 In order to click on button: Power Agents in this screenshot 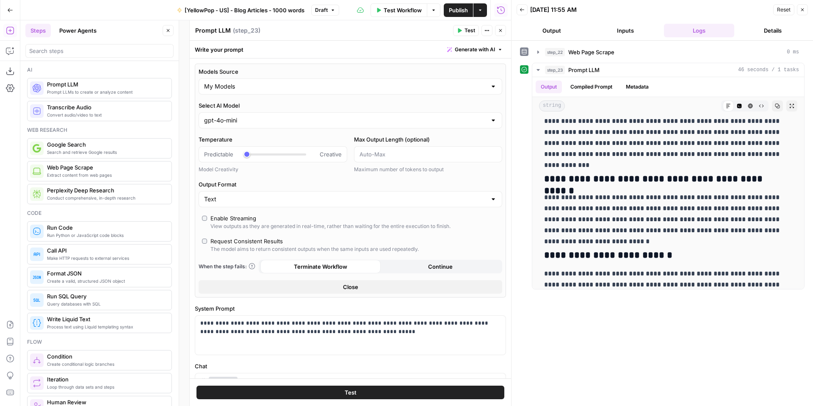, I will do `click(78, 30)`.